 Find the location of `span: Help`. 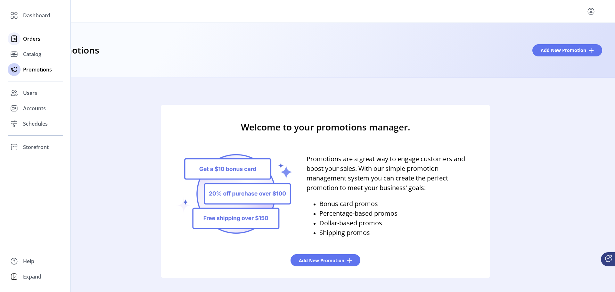

span: Help is located at coordinates (28, 261).